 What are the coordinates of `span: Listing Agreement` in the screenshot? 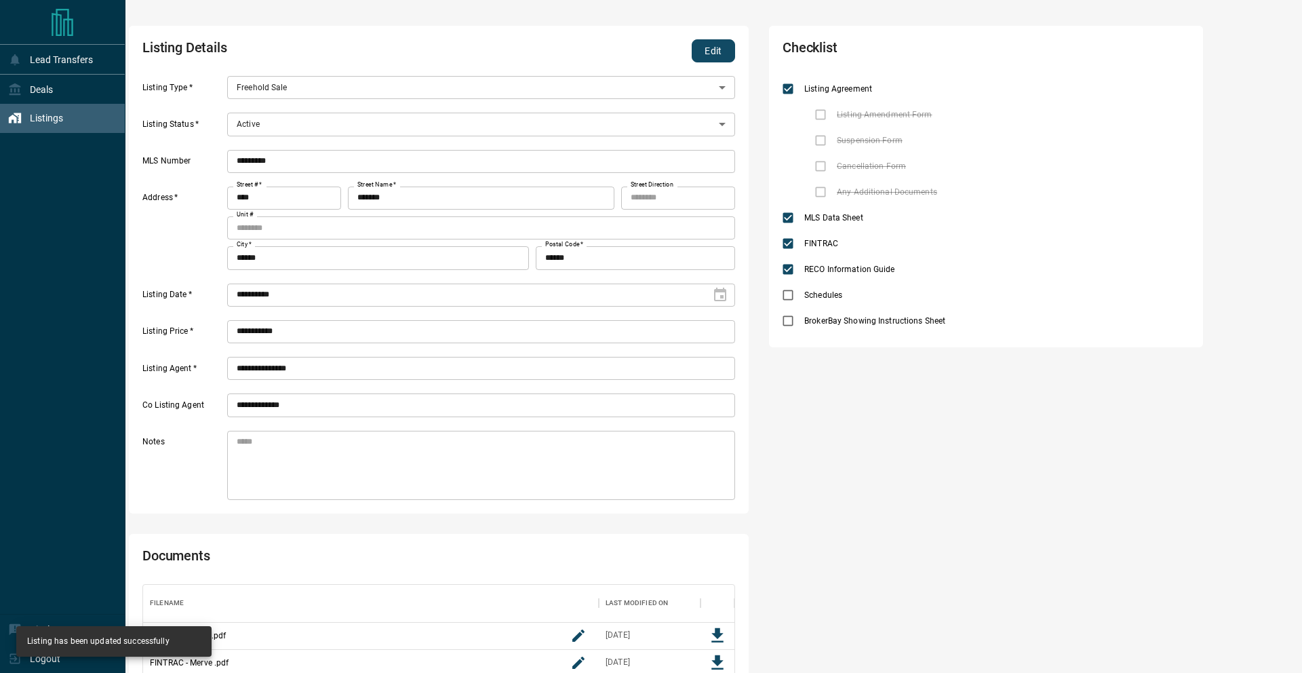 It's located at (838, 89).